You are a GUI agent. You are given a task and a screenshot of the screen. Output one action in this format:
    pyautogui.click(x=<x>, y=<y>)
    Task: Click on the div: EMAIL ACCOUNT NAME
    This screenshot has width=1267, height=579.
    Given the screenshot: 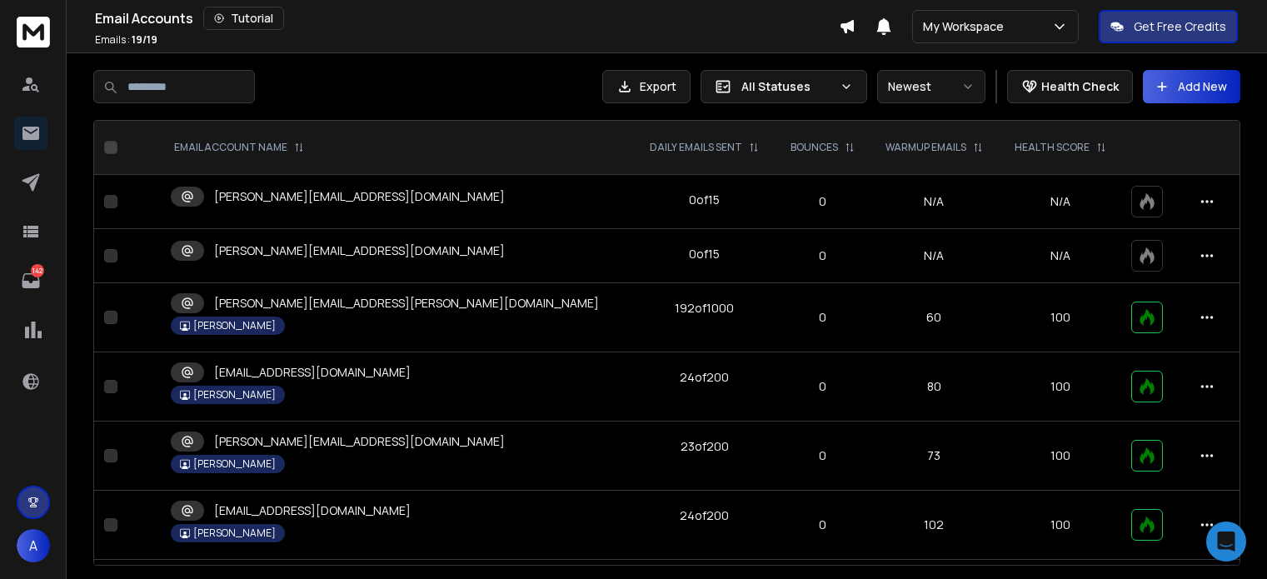 What is the action you would take?
    pyautogui.click(x=239, y=147)
    